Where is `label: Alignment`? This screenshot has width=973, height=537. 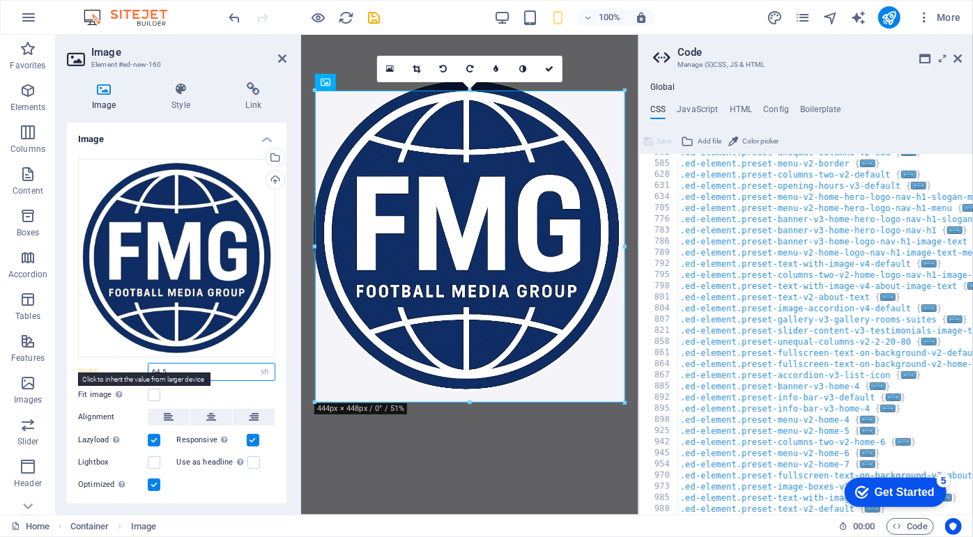
label: Alignment is located at coordinates (113, 418).